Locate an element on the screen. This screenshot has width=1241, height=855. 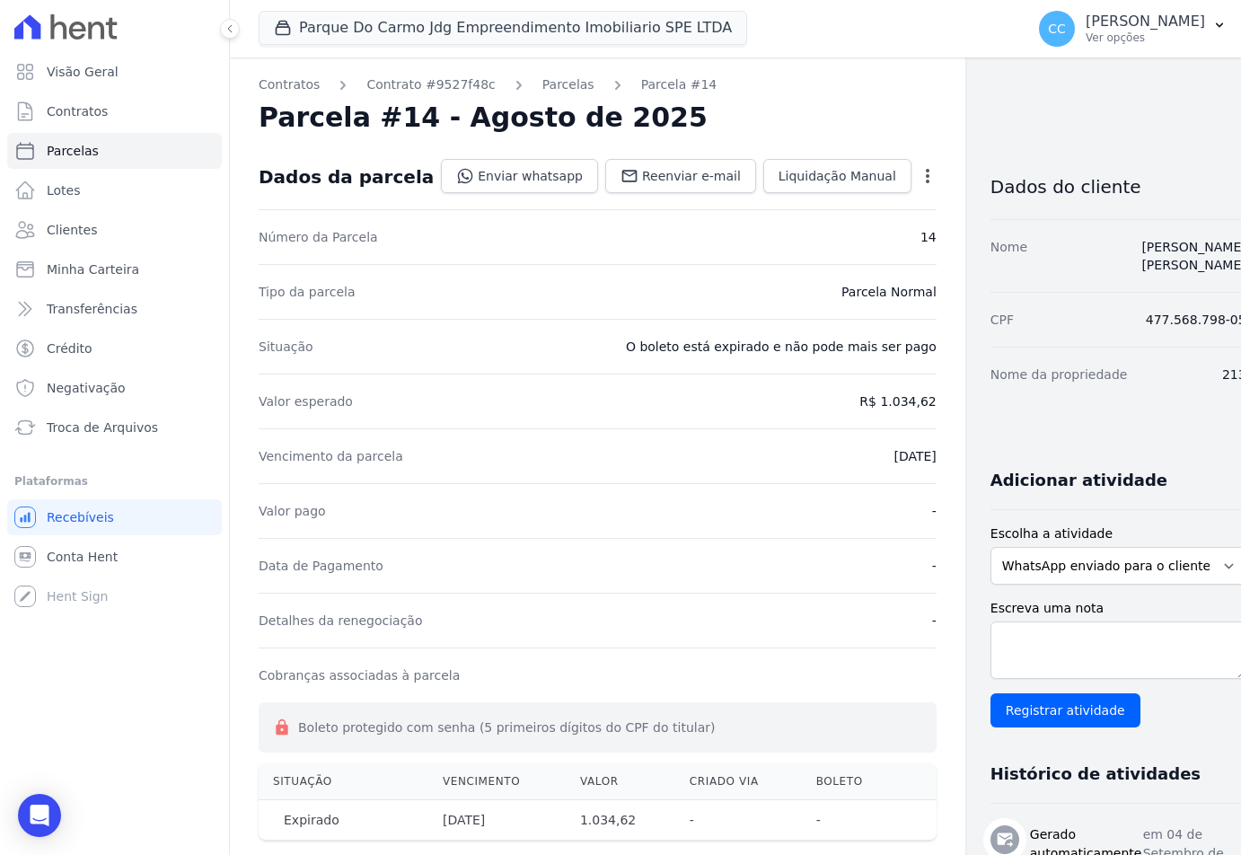
span: Negativação is located at coordinates (86, 388).